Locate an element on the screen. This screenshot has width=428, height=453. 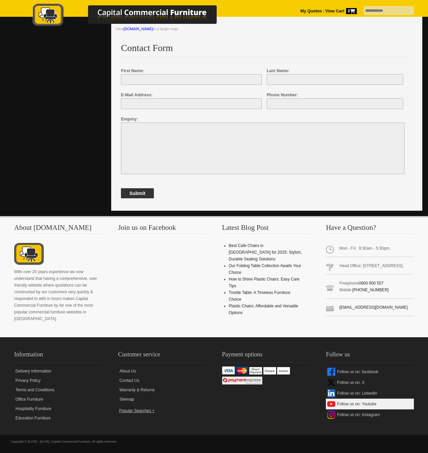
img: Invoice is located at coordinates (283, 371).